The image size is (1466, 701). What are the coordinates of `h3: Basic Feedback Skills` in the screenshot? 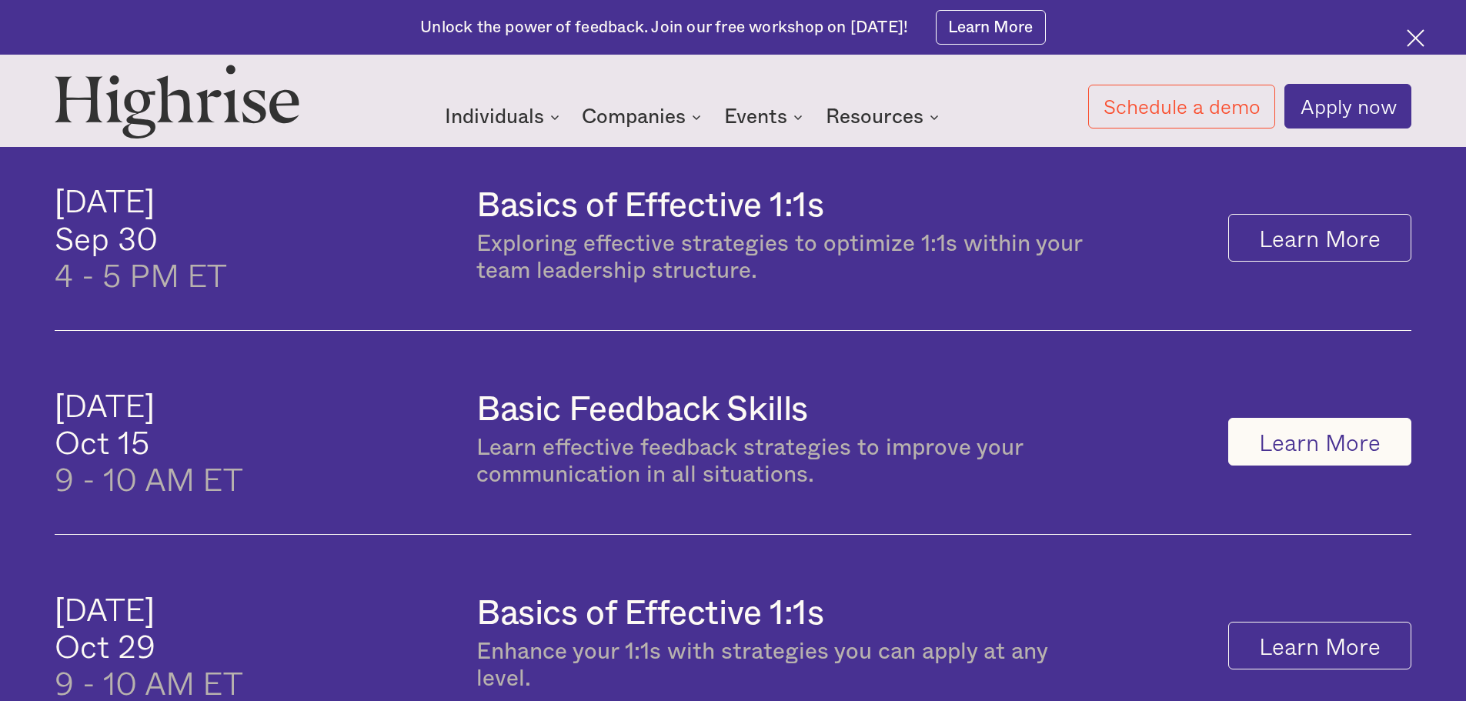 It's located at (642, 410).